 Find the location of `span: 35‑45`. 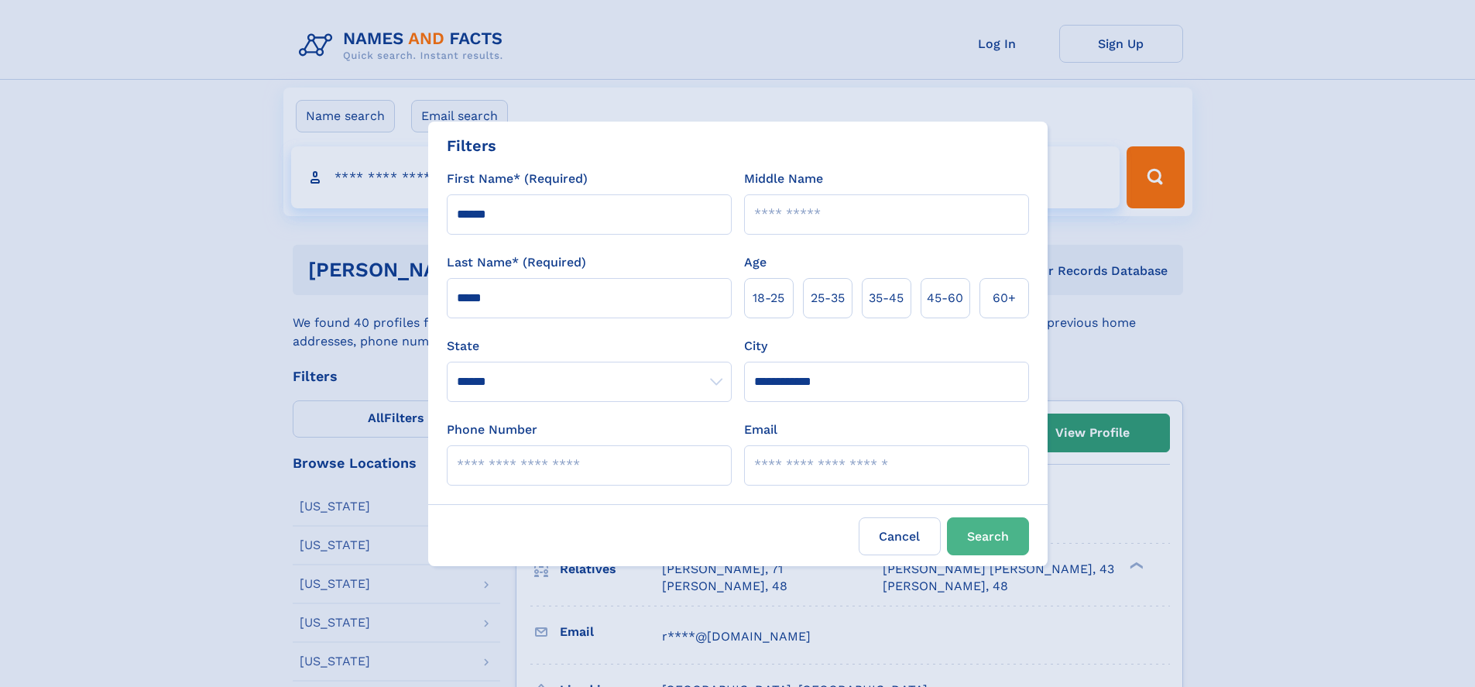

span: 35‑45 is located at coordinates (886, 298).